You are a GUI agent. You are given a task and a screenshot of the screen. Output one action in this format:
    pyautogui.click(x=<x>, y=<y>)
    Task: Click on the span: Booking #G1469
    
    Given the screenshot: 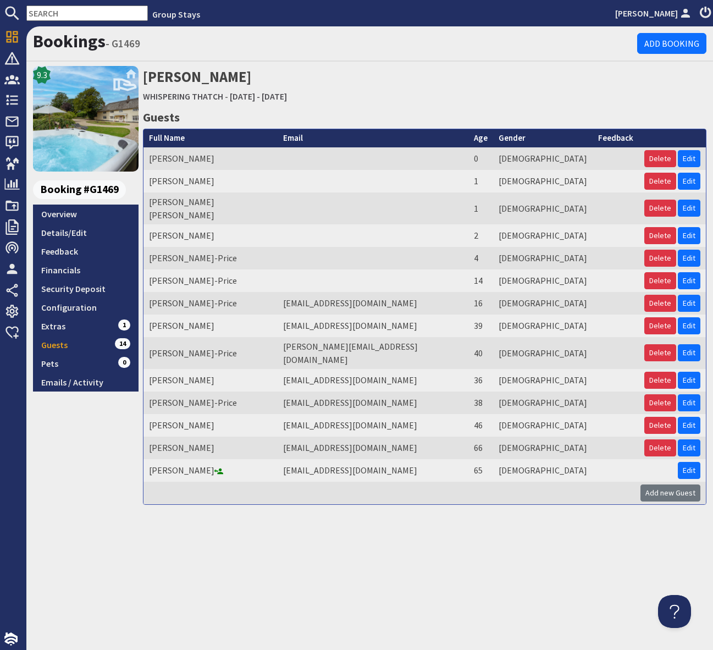 What is the action you would take?
    pyautogui.click(x=79, y=190)
    